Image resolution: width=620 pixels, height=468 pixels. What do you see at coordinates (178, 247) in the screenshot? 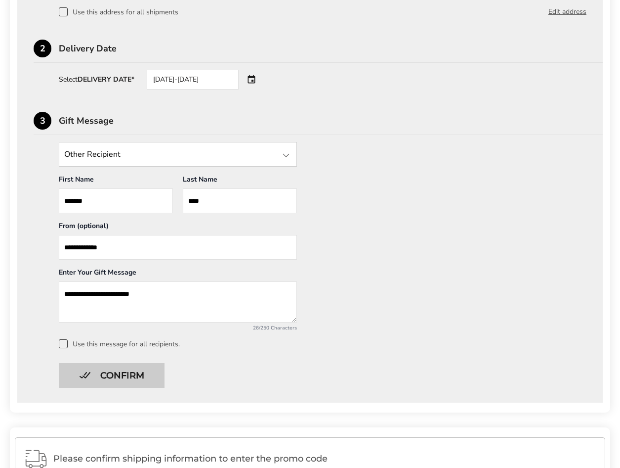
I see `input: From` at bounding box center [178, 247].